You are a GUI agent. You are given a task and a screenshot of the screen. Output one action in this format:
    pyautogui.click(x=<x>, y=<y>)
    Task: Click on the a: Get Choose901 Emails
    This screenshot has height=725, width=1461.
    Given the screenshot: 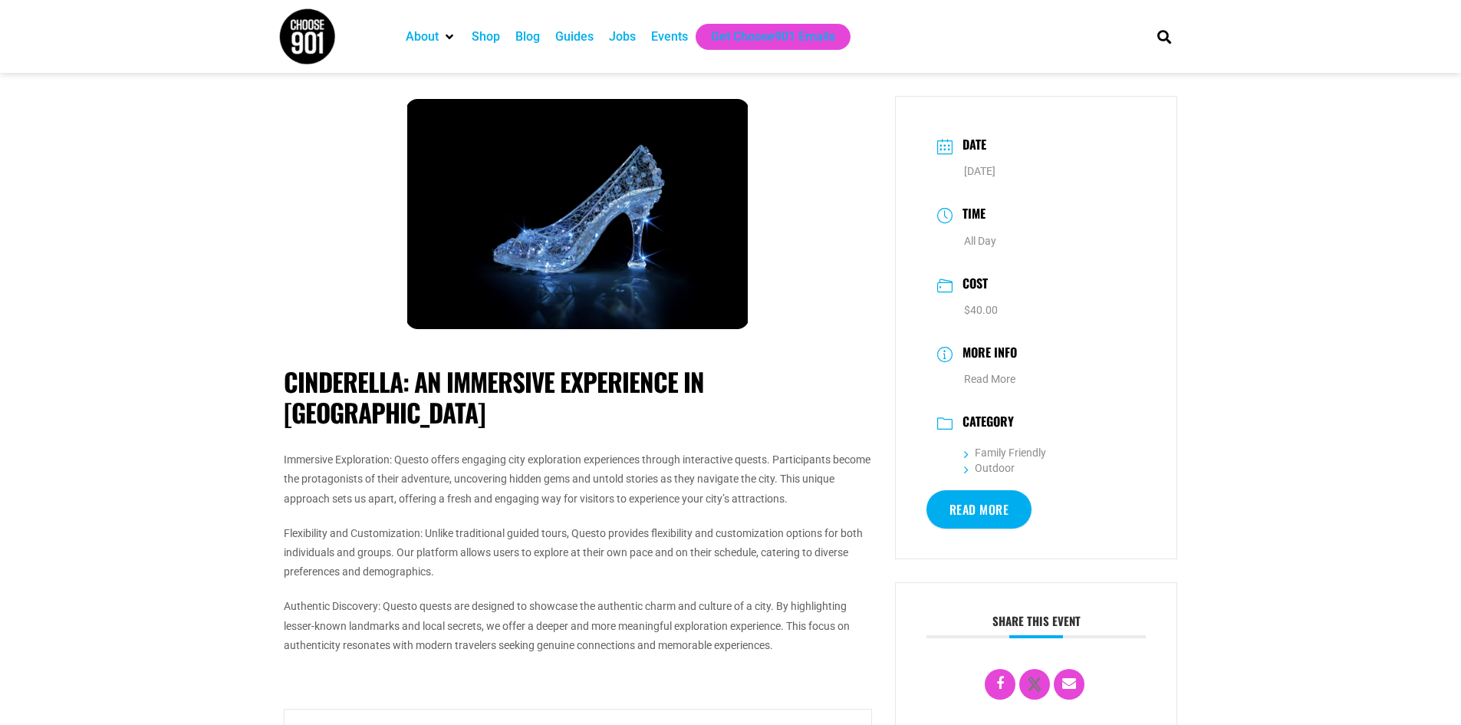 What is the action you would take?
    pyautogui.click(x=773, y=37)
    